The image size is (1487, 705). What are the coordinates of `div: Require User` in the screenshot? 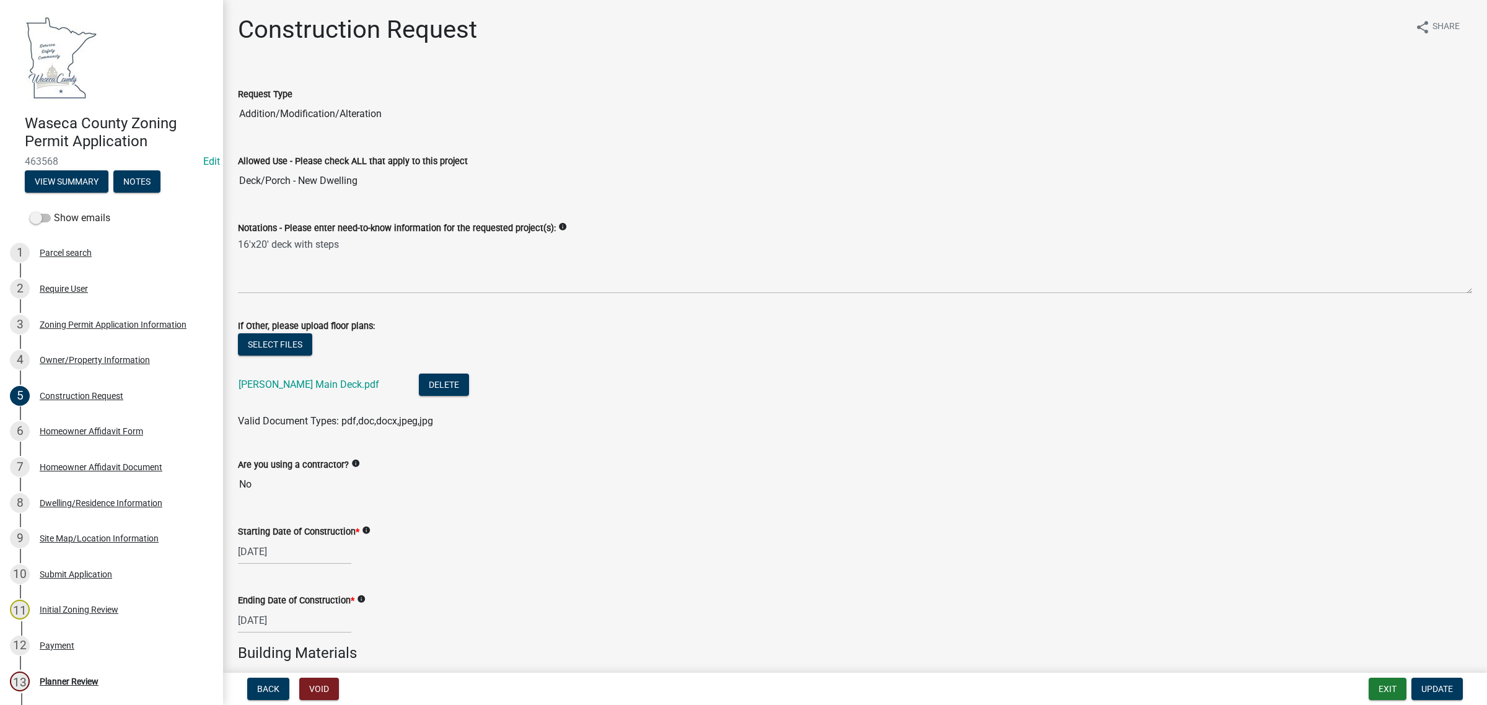 It's located at (64, 289).